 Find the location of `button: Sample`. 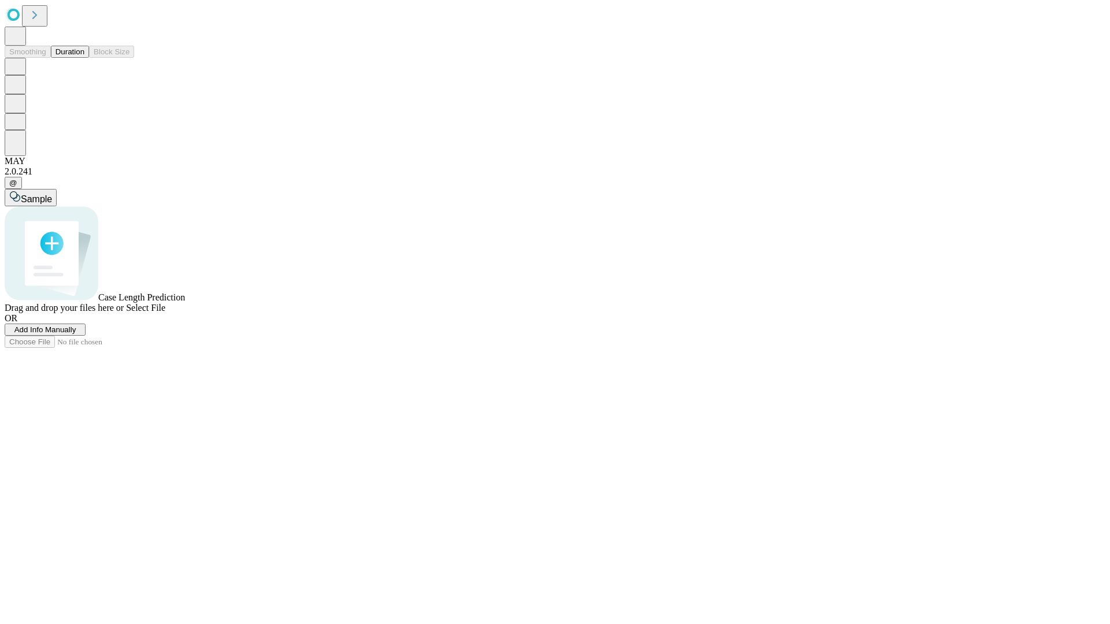

button: Sample is located at coordinates (31, 198).